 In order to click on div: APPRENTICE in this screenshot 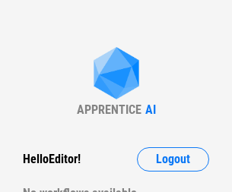, I will do `click(109, 109)`.